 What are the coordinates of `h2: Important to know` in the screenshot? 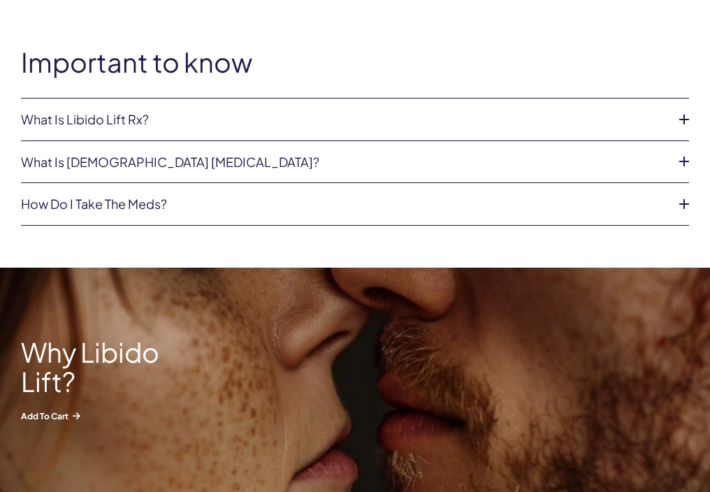 It's located at (355, 62).